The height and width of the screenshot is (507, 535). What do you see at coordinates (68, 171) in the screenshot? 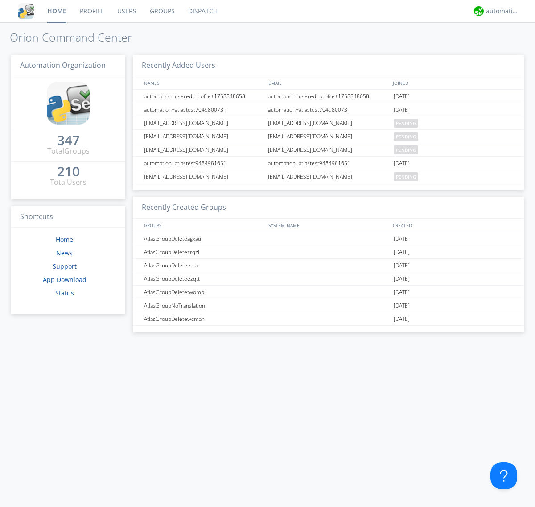
I see `div: 210` at bounding box center [68, 171].